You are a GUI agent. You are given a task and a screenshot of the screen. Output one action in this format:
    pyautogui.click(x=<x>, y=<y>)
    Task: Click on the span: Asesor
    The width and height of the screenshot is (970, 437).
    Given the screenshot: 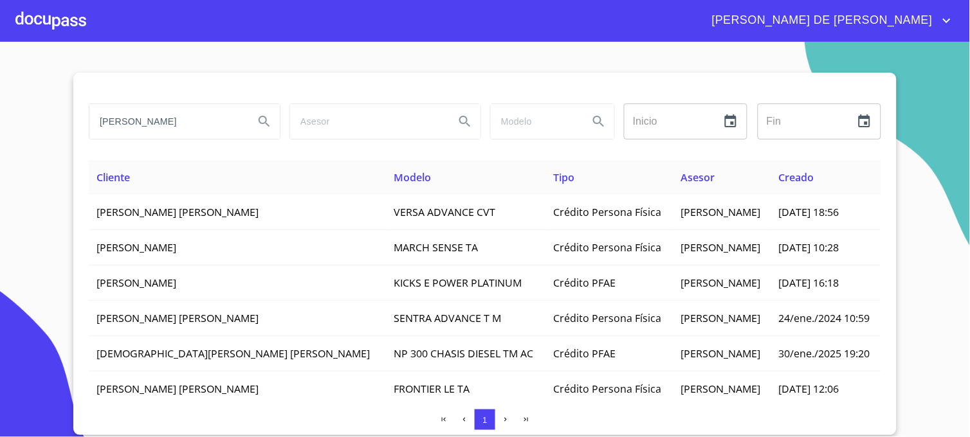 What is the action you would take?
    pyautogui.click(x=698, y=177)
    